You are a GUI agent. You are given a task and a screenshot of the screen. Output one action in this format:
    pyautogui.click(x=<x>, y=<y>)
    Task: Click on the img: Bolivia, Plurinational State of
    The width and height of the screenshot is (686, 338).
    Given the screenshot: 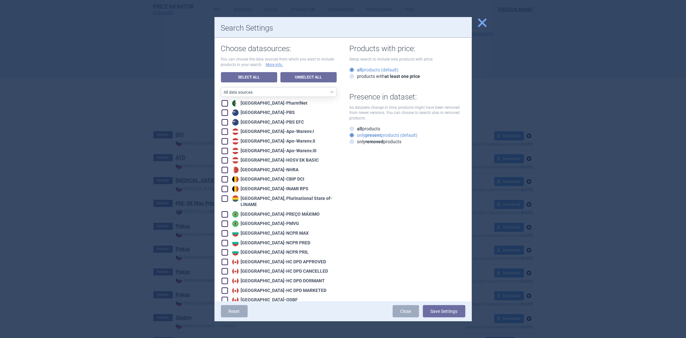 What is the action you would take?
    pyautogui.click(x=235, y=198)
    